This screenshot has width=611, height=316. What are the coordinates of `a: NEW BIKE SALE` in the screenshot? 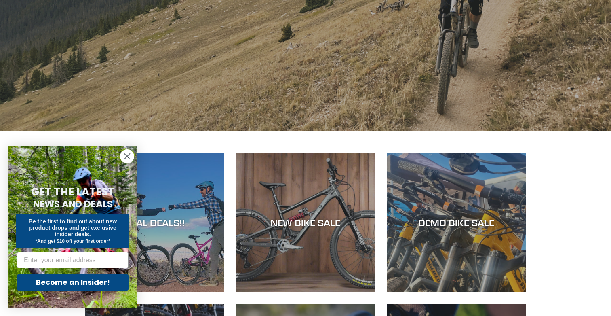 It's located at (305, 222).